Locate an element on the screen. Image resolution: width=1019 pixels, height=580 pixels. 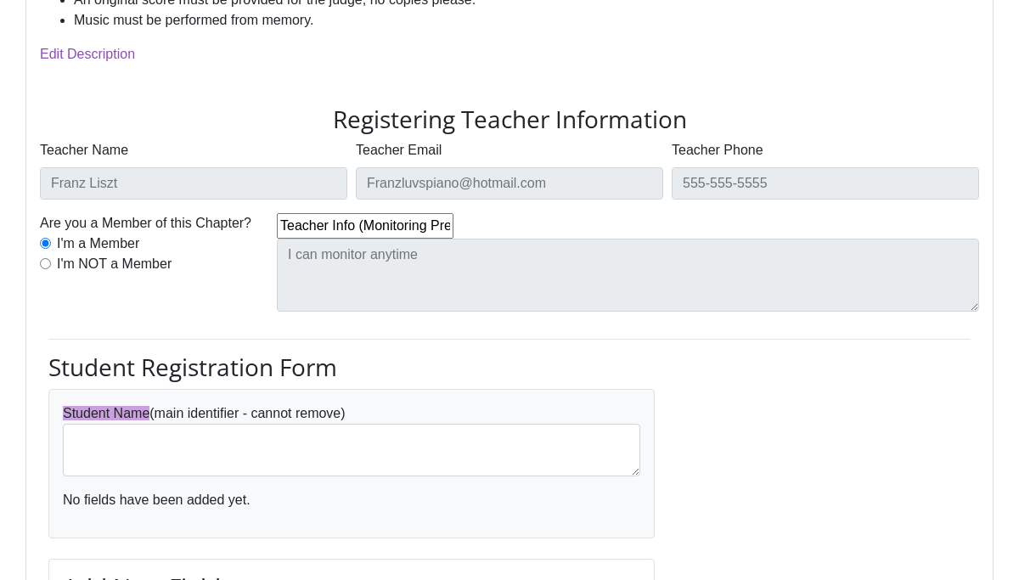
input: Franz Liszt is located at coordinates (194, 183).